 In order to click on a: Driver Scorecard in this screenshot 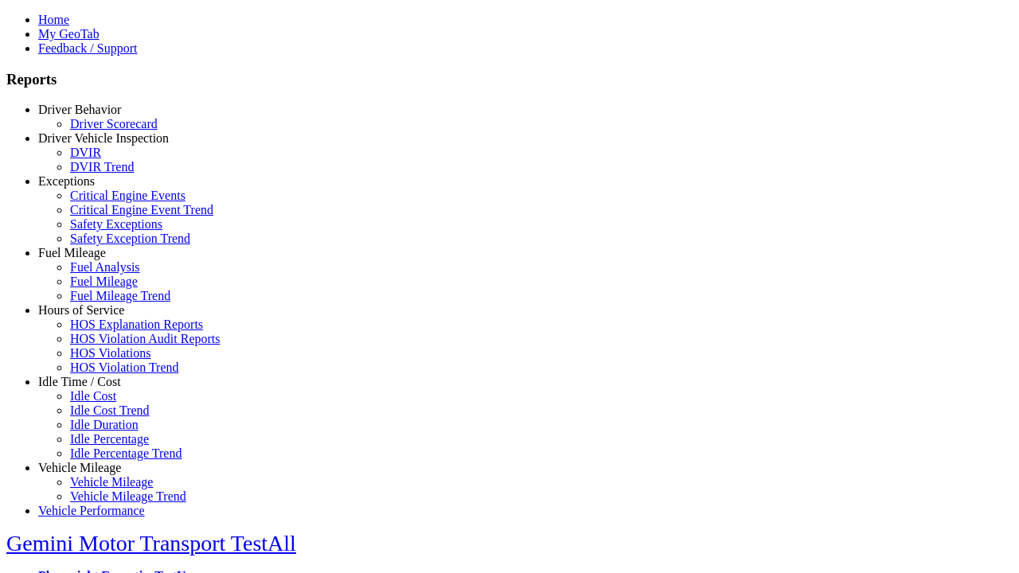, I will do `click(114, 123)`.